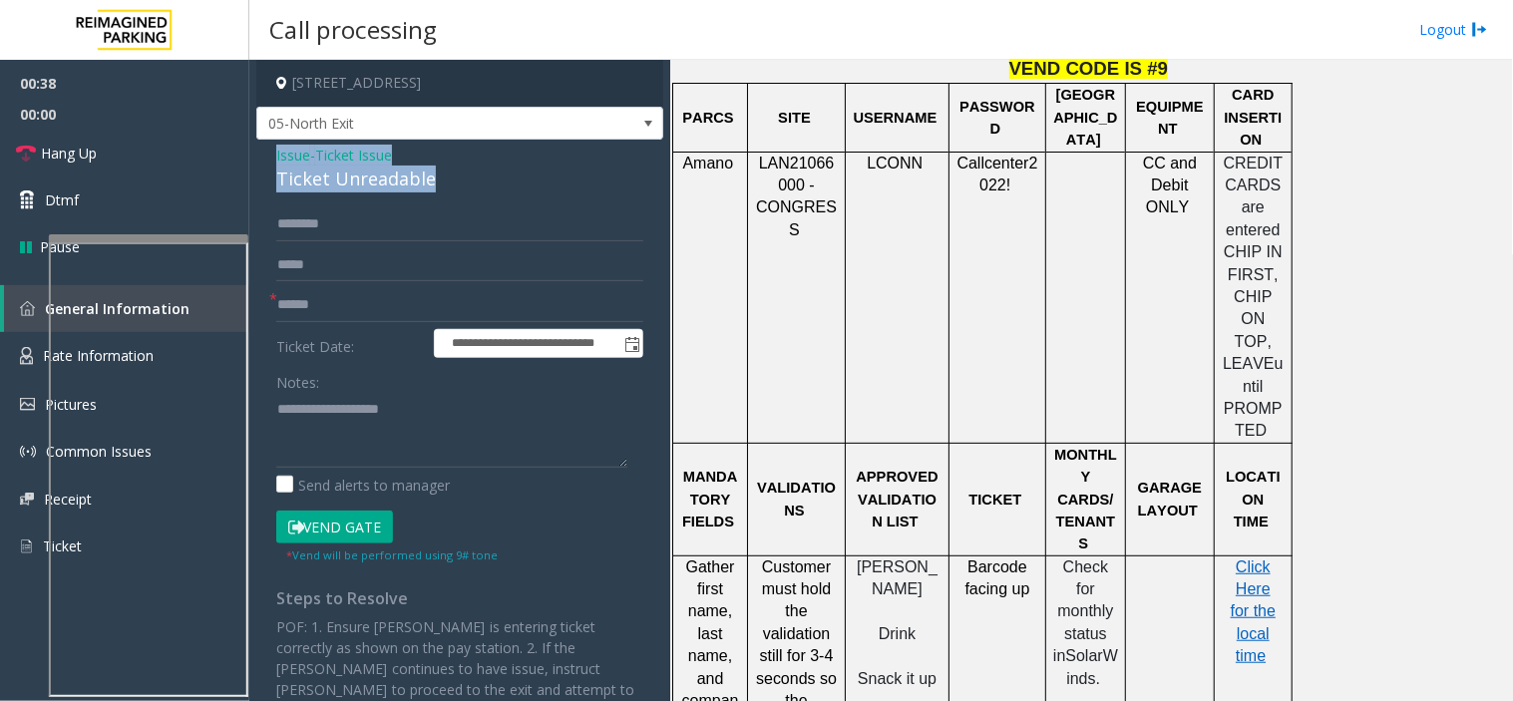 The width and height of the screenshot is (1513, 701). Describe the element at coordinates (895, 163) in the screenshot. I see `span: LCONN` at that location.